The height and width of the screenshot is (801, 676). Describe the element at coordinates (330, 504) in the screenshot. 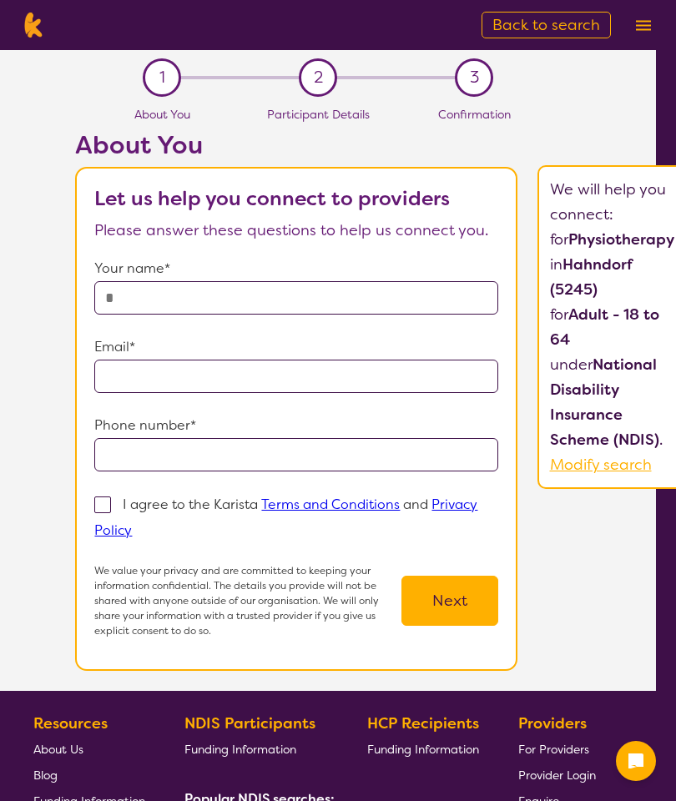

I see `a: Terms and Conditions` at that location.